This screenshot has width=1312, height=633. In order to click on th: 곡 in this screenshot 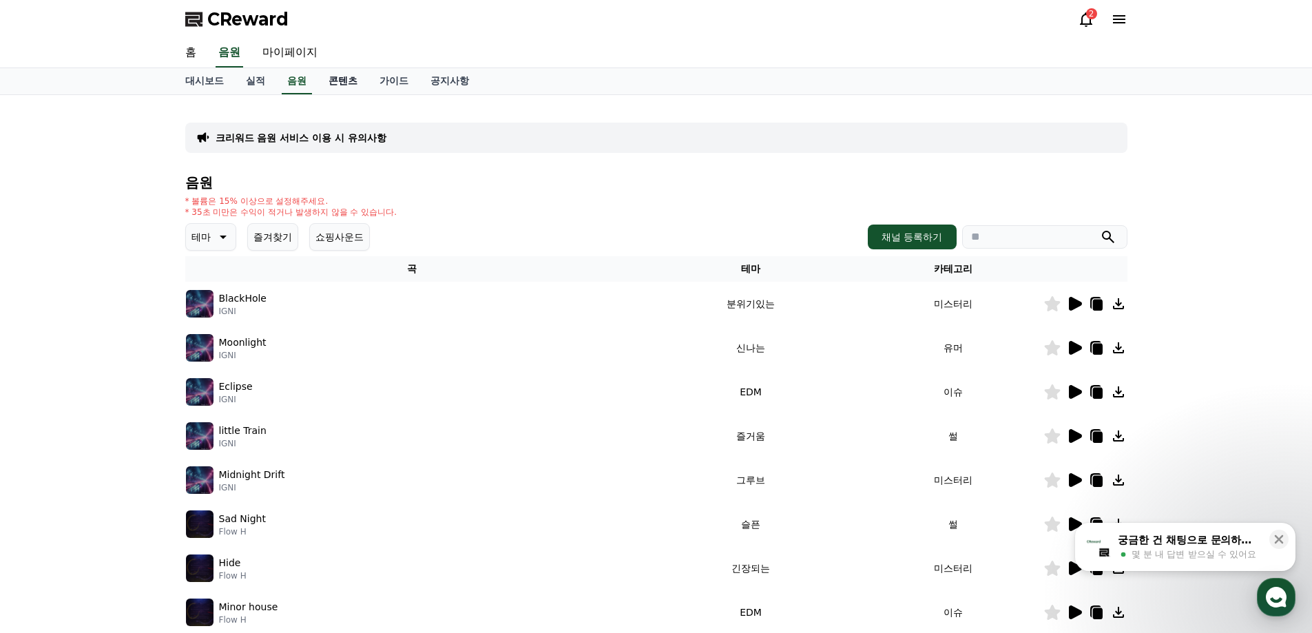, I will do `click(412, 269)`.